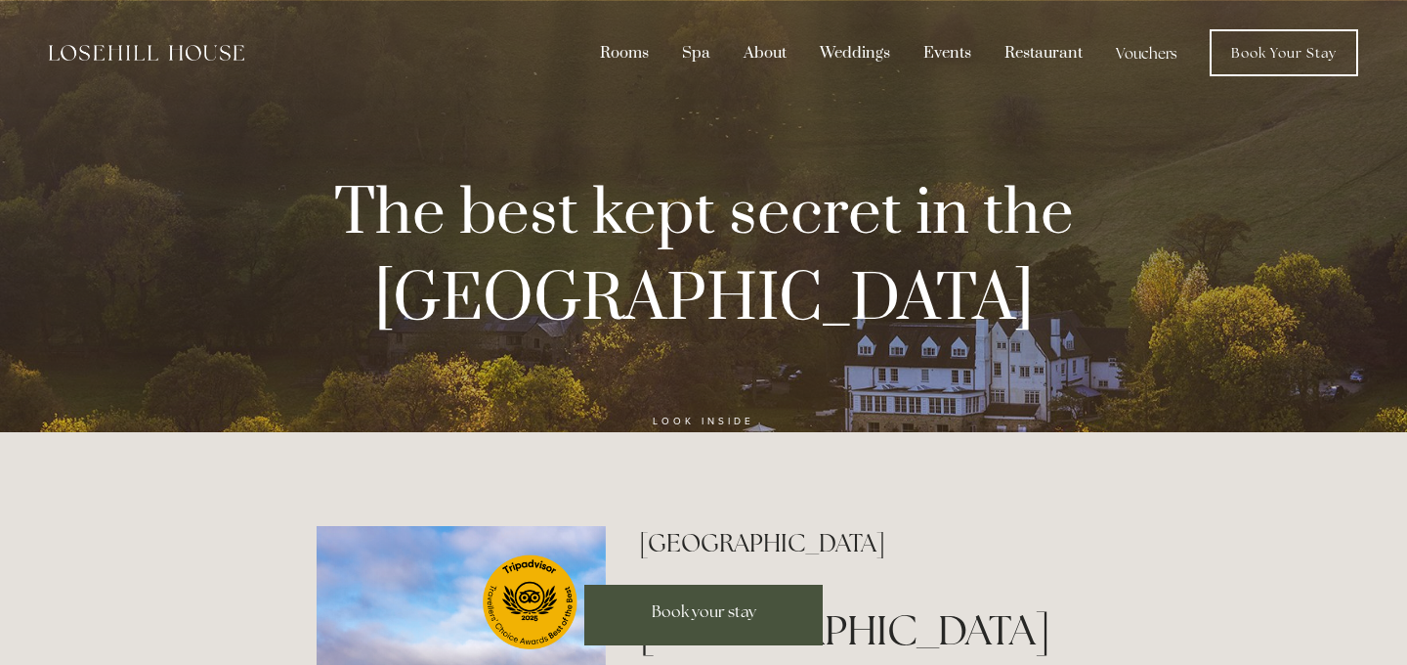  What do you see at coordinates (704, 615) in the screenshot?
I see `a: Book your stay` at bounding box center [704, 615].